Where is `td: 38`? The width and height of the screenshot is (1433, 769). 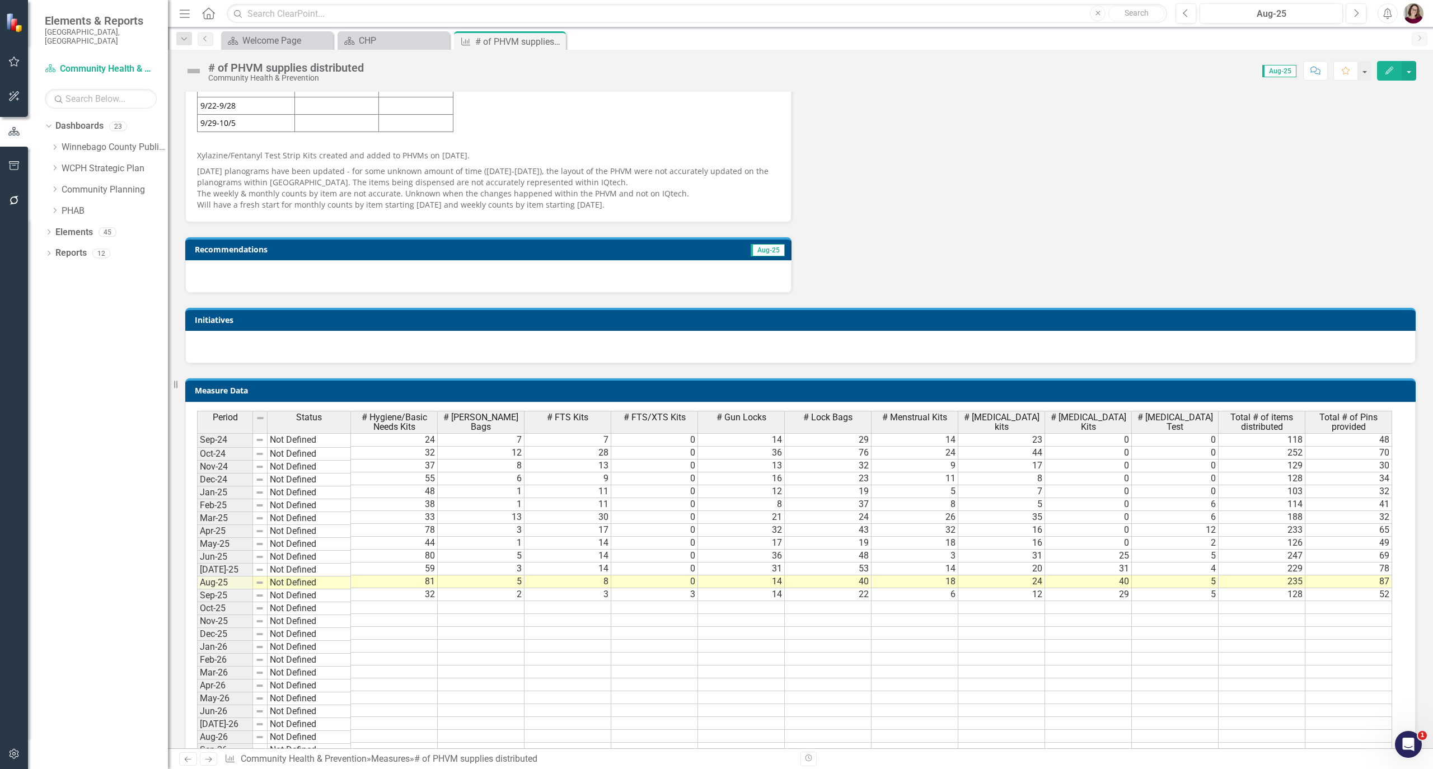 td: 38 is located at coordinates (394, 504).